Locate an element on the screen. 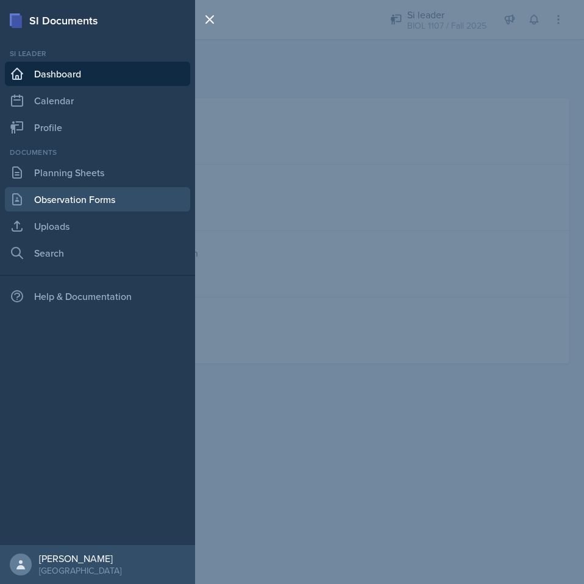  a: Dashboard is located at coordinates (97, 74).